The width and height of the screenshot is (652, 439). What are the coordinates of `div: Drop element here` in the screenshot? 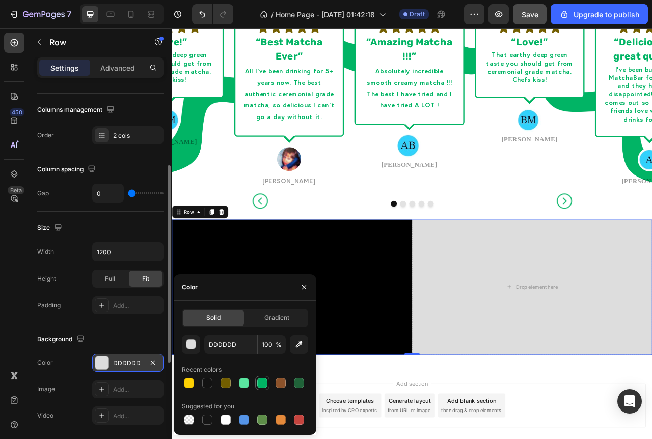 It's located at (464, 329).